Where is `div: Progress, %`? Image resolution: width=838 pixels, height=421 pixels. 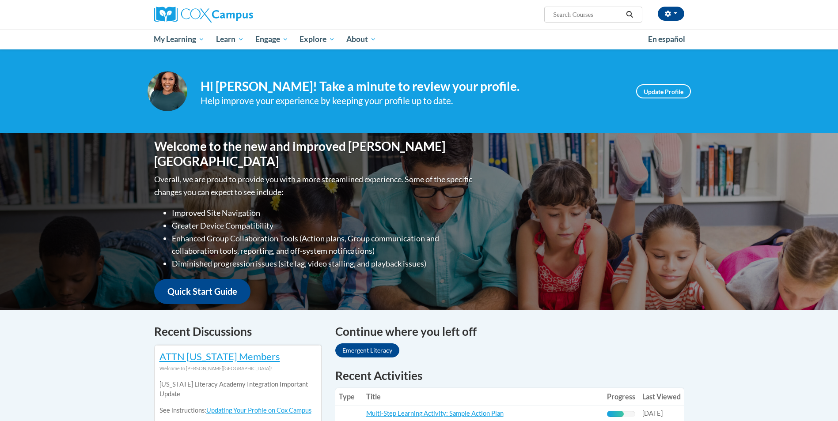 div: Progress, % is located at coordinates (615, 414).